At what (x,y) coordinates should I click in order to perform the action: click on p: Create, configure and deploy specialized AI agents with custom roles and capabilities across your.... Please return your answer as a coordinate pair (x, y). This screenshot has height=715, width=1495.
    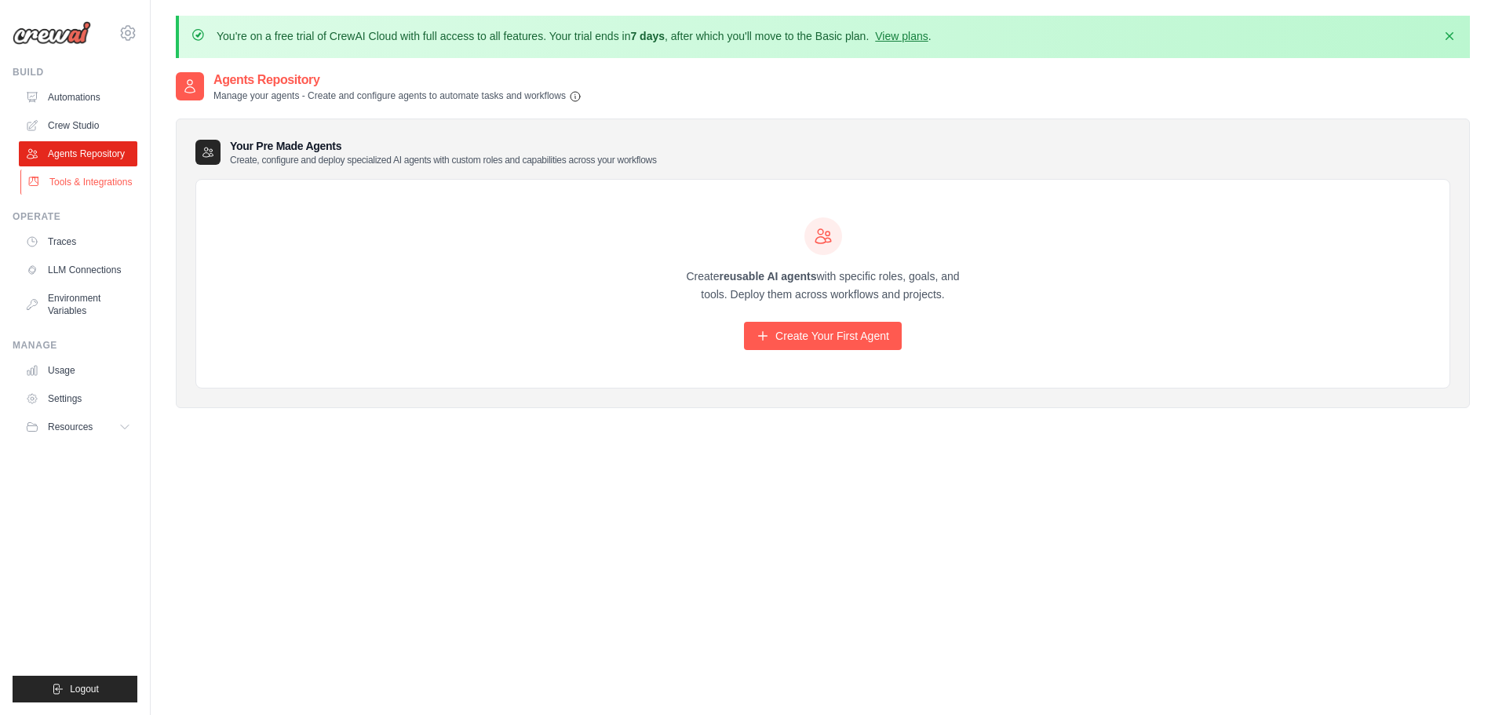
    Looking at the image, I should click on (443, 160).